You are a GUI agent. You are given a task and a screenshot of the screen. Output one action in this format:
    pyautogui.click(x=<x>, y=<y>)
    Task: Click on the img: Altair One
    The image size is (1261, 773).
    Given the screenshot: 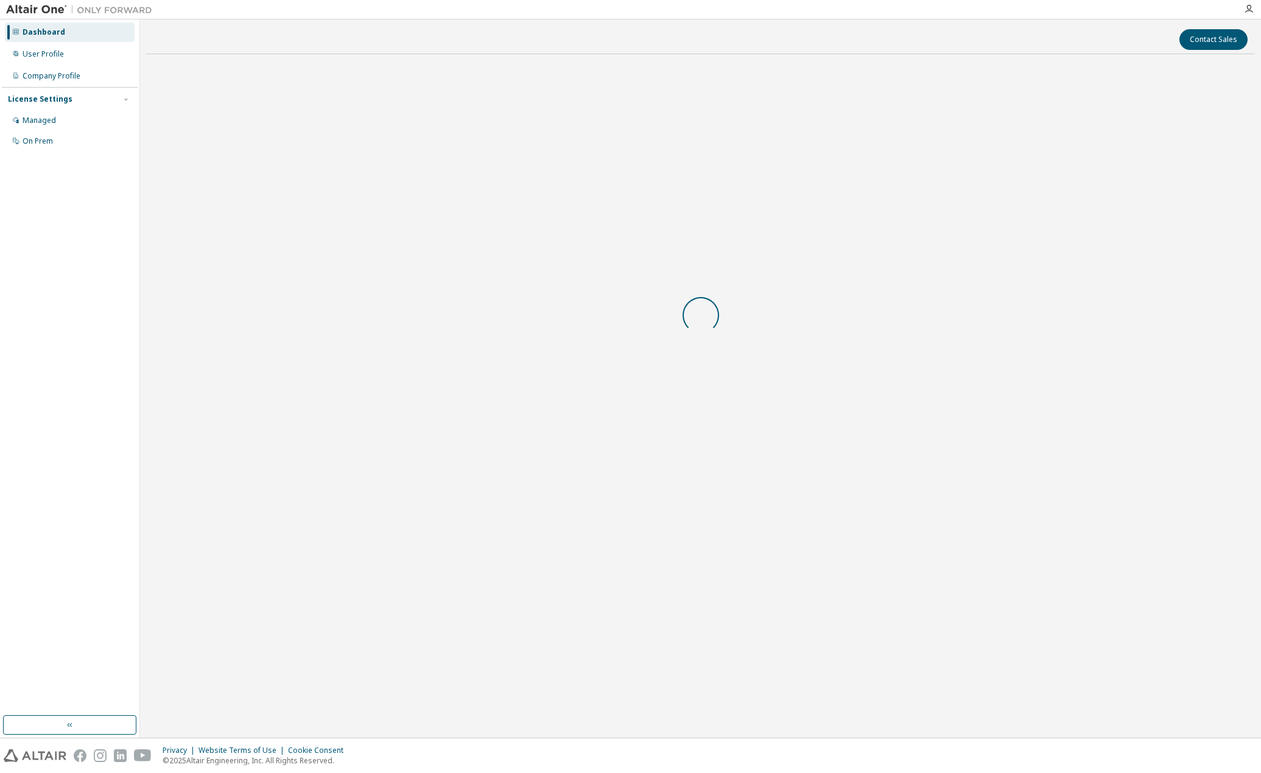 What is the action you would take?
    pyautogui.click(x=82, y=10)
    